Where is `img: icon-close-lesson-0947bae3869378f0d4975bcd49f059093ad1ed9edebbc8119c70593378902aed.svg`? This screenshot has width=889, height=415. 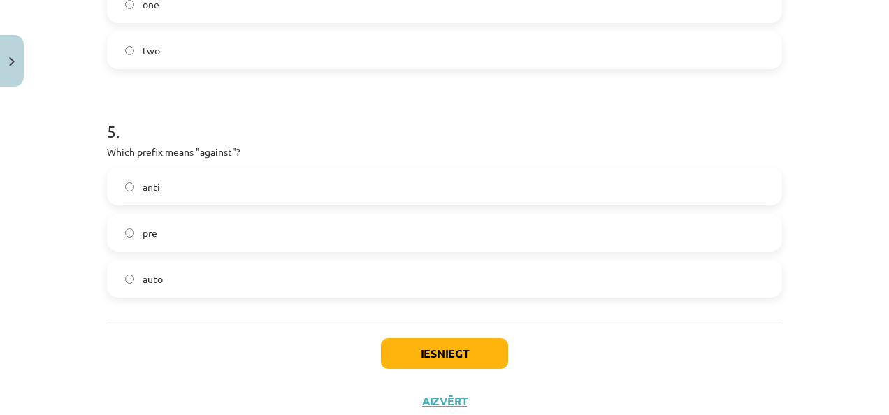 img: icon-close-lesson-0947bae3869378f0d4975bcd49f059093ad1ed9edebbc8119c70593378902aed.svg is located at coordinates (12, 62).